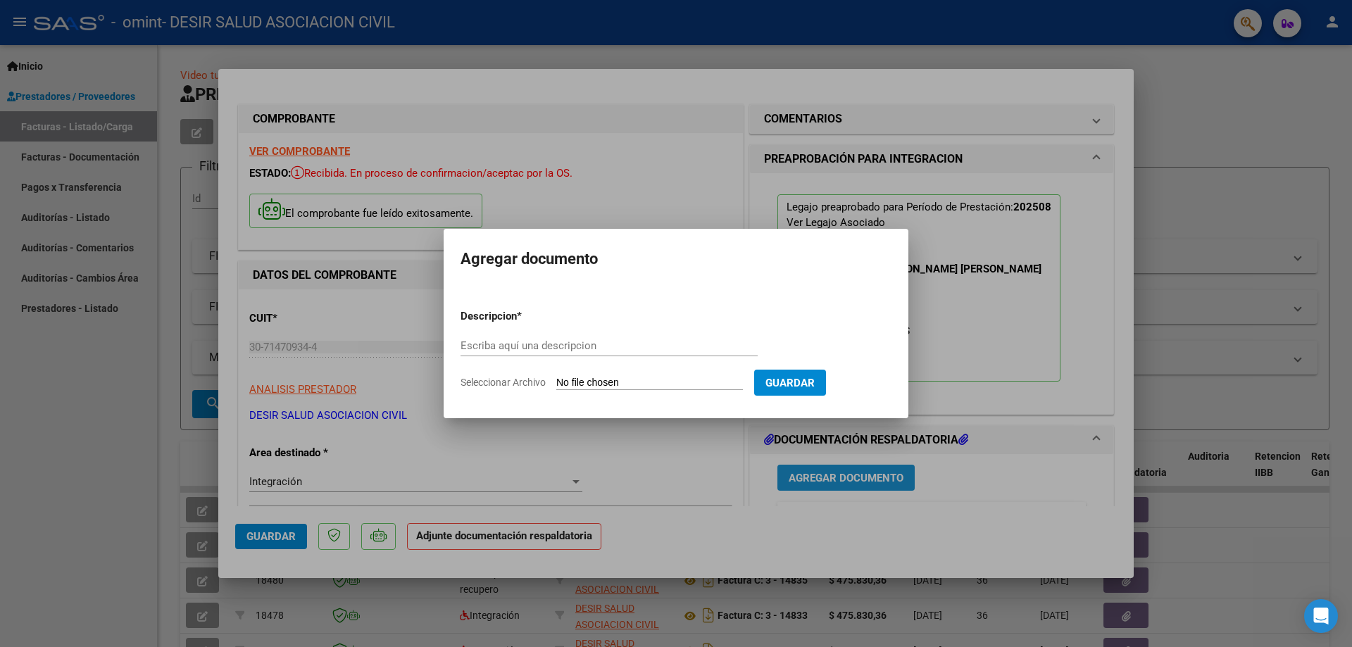 The height and width of the screenshot is (647, 1352). What do you see at coordinates (1321, 616) in the screenshot?
I see `div: Open Intercom Messenger` at bounding box center [1321, 616].